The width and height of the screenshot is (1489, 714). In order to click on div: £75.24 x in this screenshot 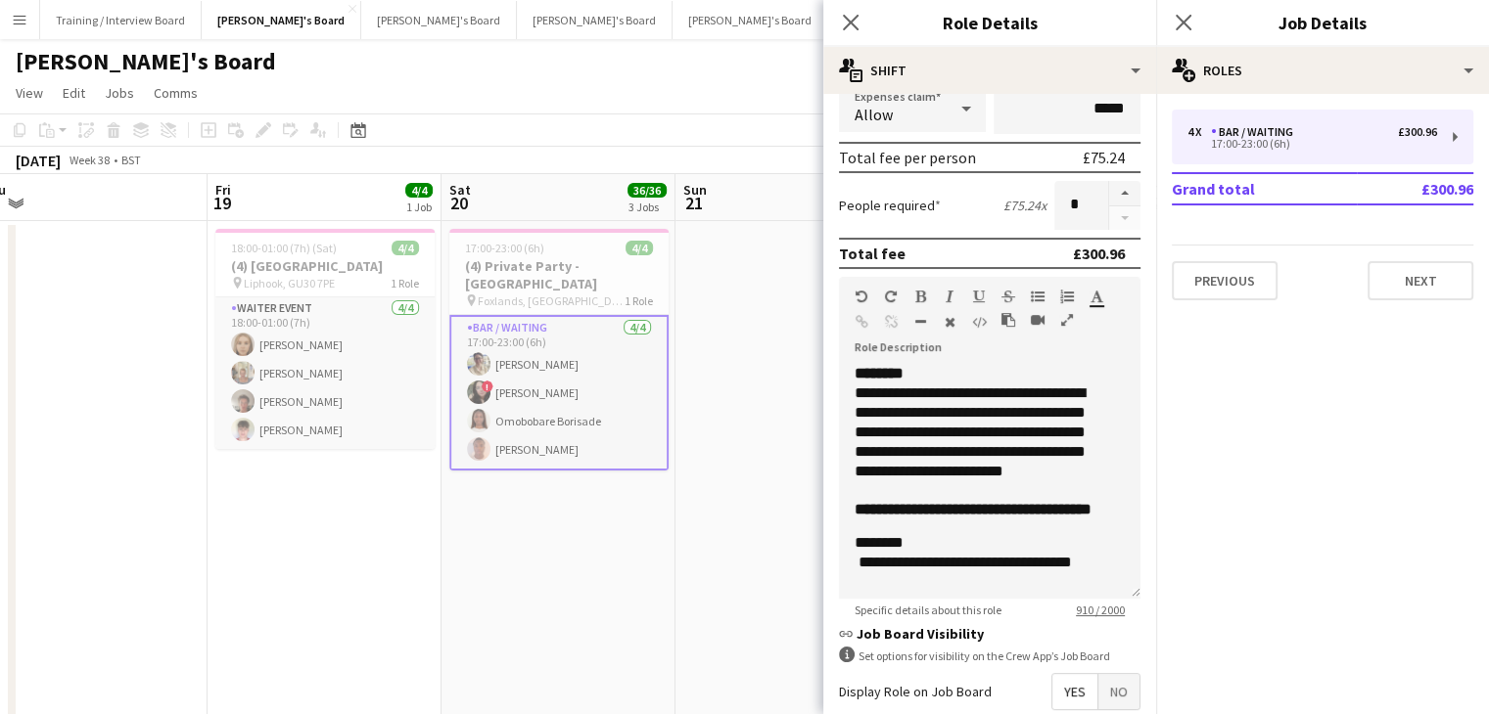, I will do `click(1025, 206)`.